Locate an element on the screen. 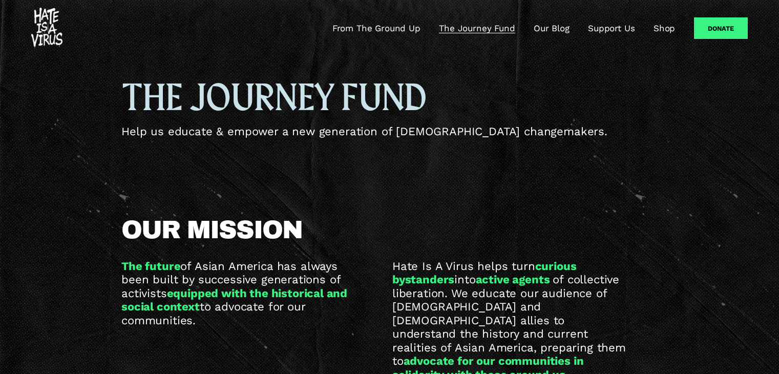 This screenshot has height=374, width=779. span: THE JOURNEY FUND is located at coordinates (273, 98).